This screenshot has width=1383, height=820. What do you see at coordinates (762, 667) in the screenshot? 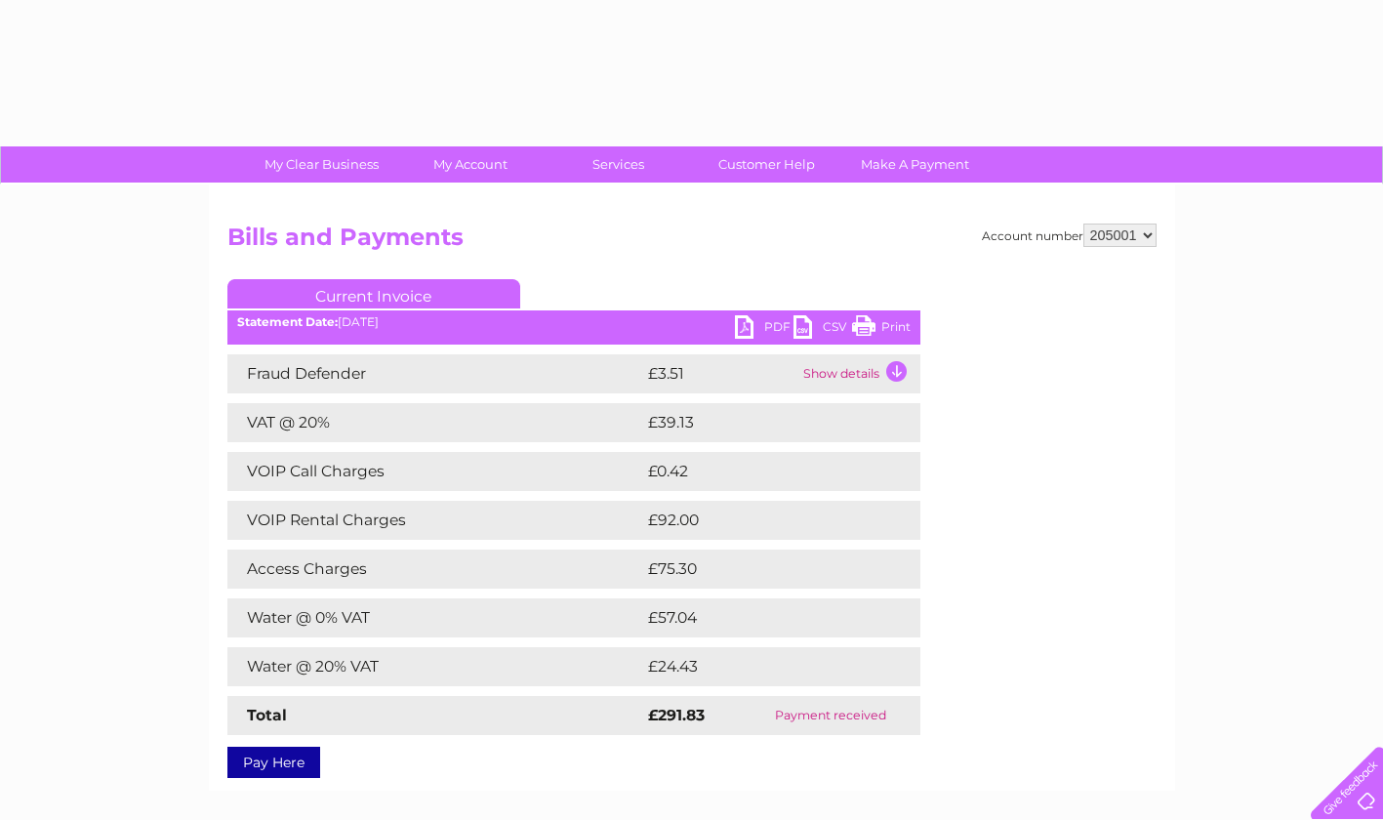
I see `td: £24.43` at bounding box center [762, 667].